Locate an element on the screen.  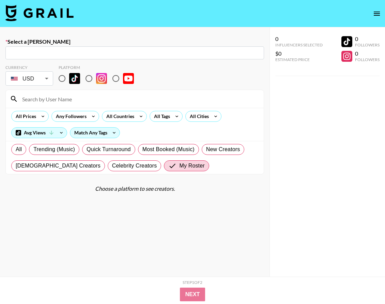
div: All Prices is located at coordinates (25, 116).